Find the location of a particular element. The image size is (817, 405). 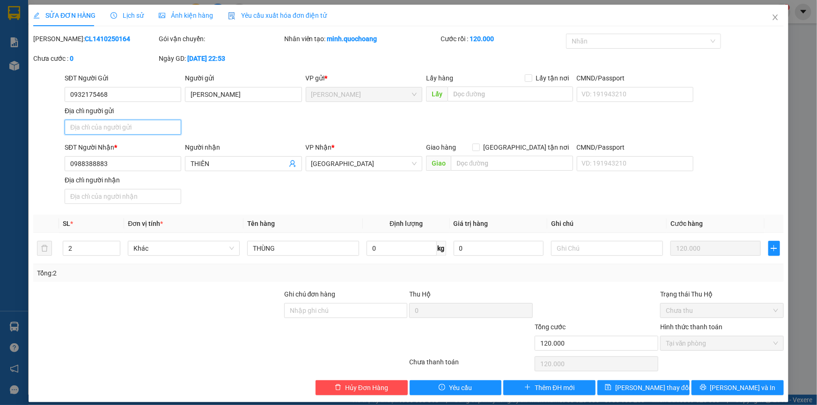

input: Địa chỉ của người nhận is located at coordinates (123, 197).